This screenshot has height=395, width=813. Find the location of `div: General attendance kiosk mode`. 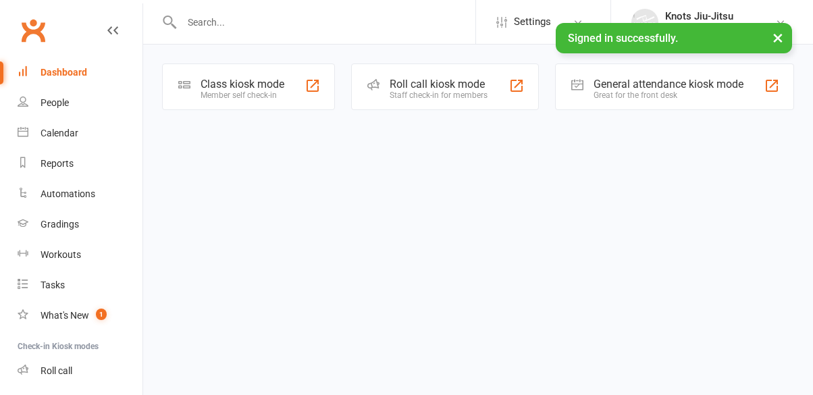

div: General attendance kiosk mode is located at coordinates (668, 84).